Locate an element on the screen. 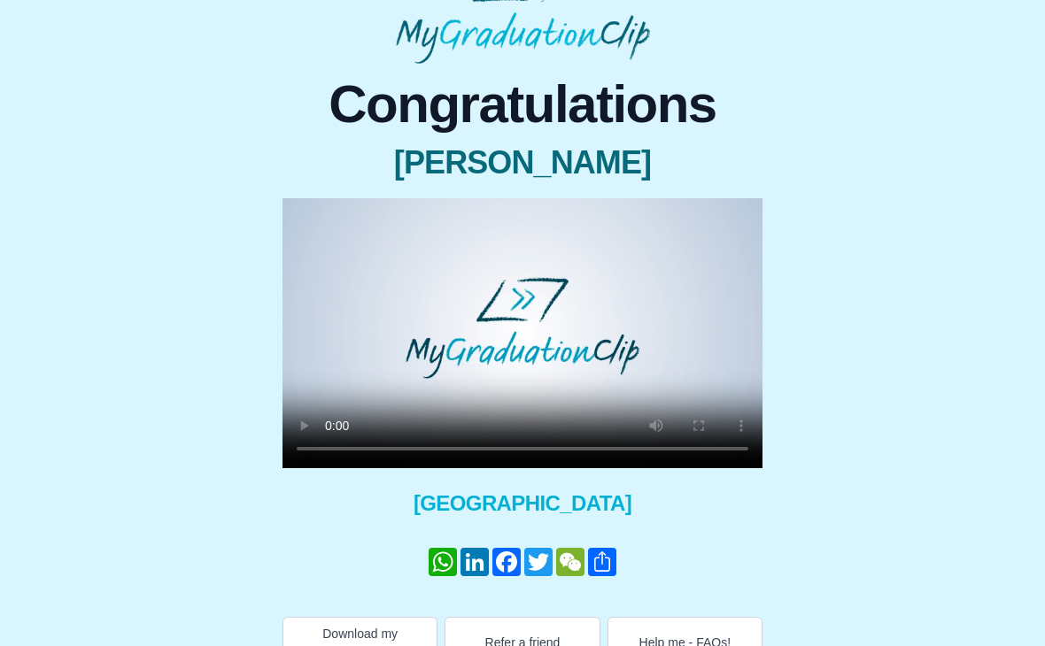  a: Share is located at coordinates (602, 562).